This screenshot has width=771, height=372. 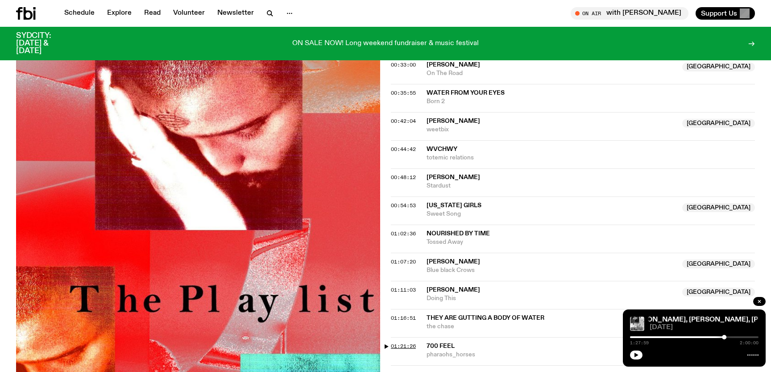 What do you see at coordinates (725, 13) in the screenshot?
I see `button: Support Us` at bounding box center [725, 13].